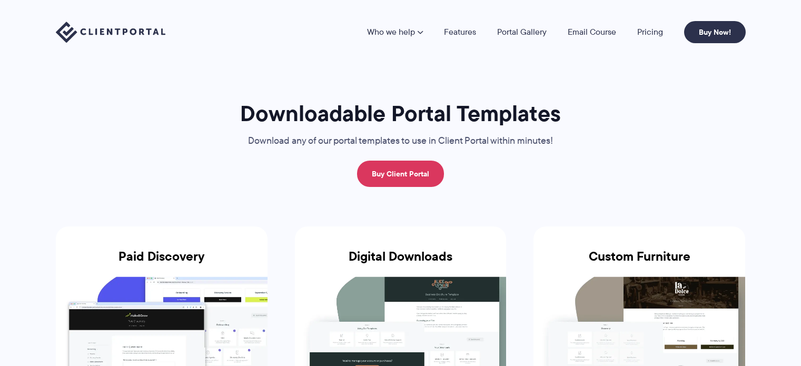  I want to click on a: Who we help, so click(395, 32).